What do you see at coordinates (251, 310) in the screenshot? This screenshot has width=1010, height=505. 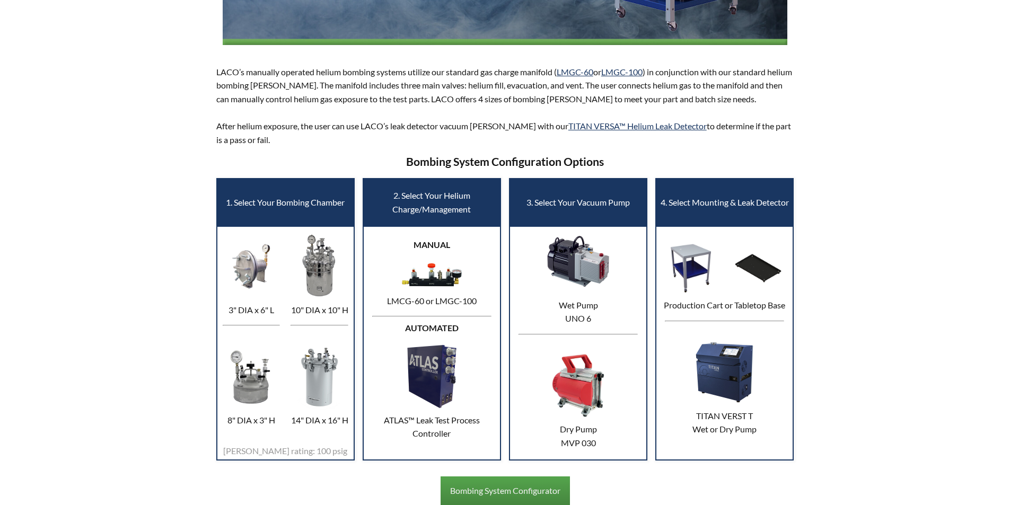 I see `p: 3" DIA x 6" L` at bounding box center [251, 310].